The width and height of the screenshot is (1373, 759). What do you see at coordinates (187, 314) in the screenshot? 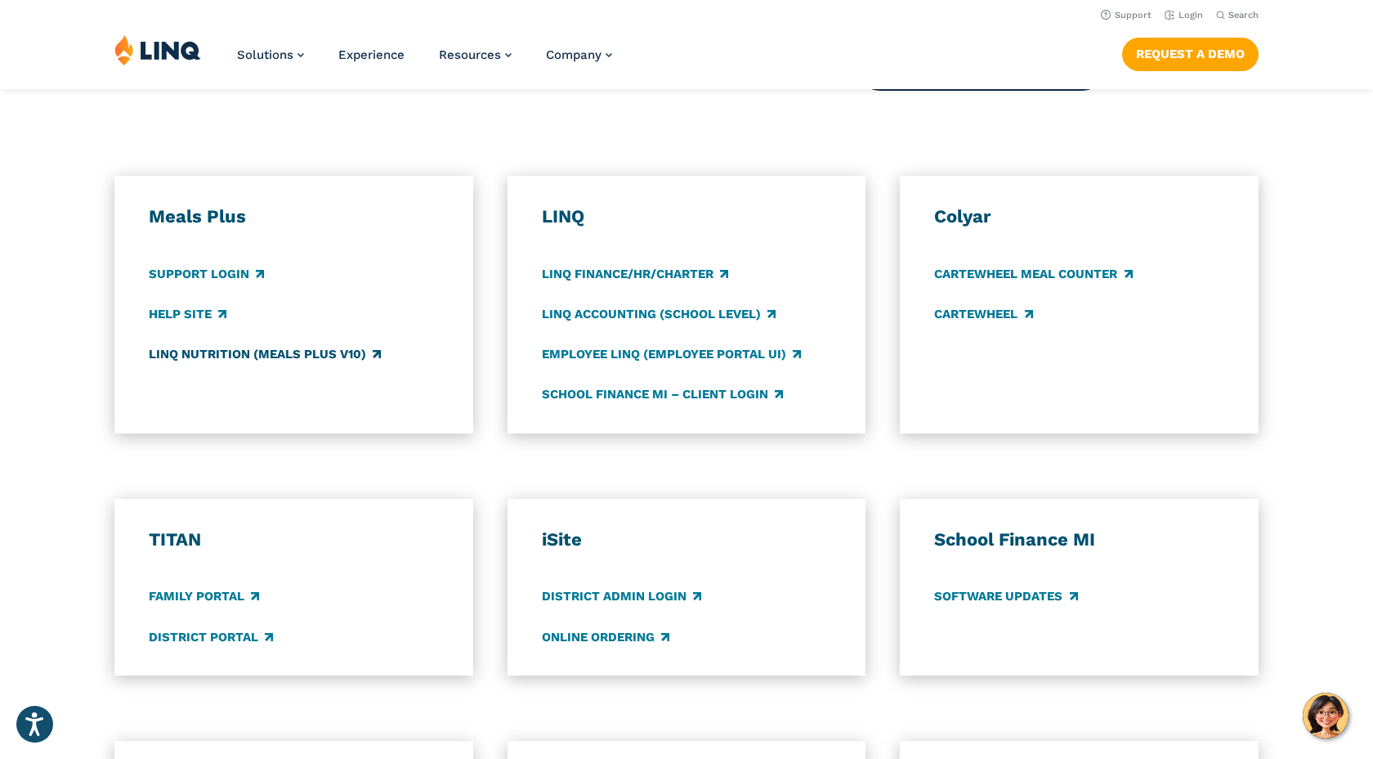
I see `a: Help Site` at bounding box center [187, 314].